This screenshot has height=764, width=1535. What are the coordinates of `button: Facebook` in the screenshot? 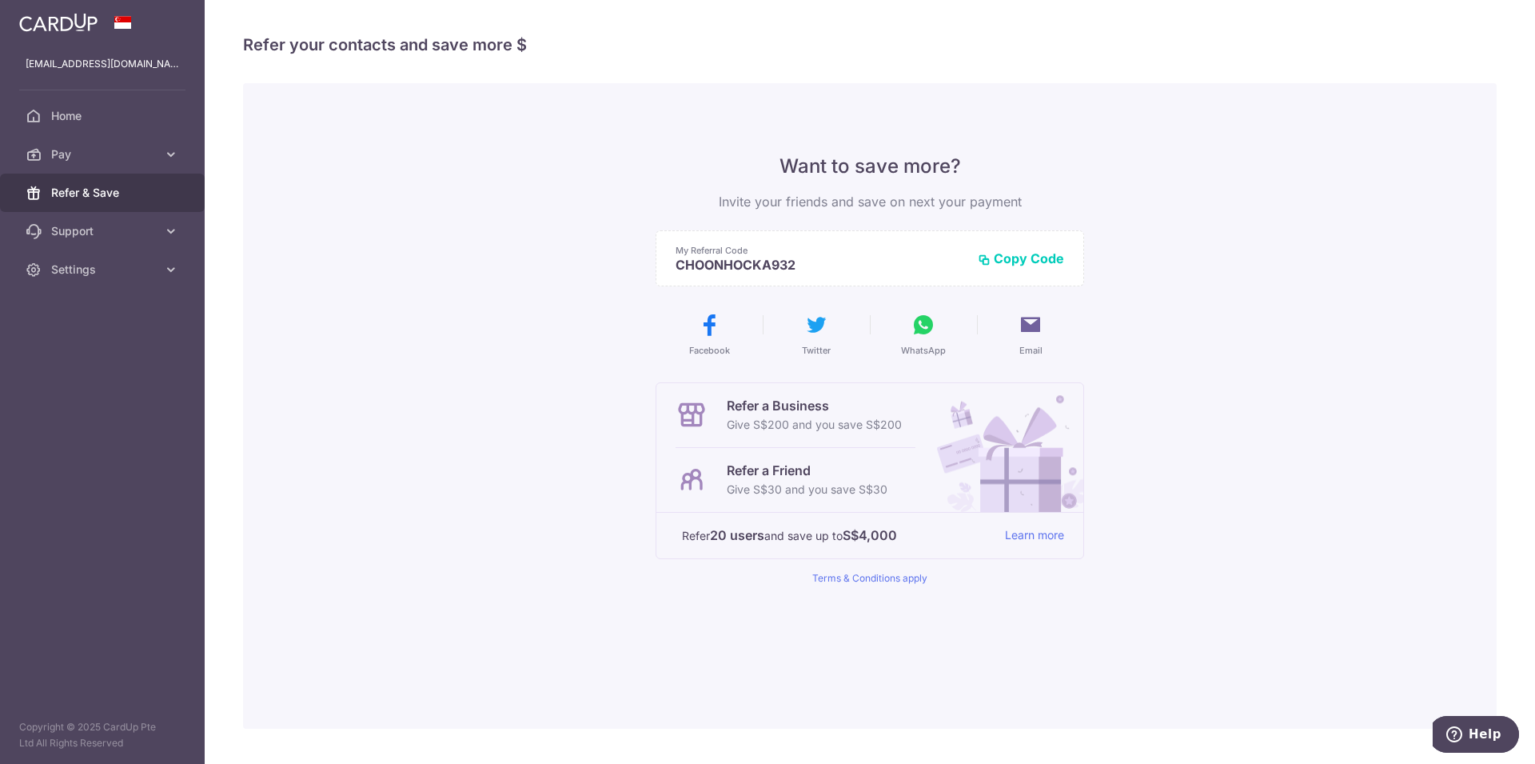 It's located at (709, 334).